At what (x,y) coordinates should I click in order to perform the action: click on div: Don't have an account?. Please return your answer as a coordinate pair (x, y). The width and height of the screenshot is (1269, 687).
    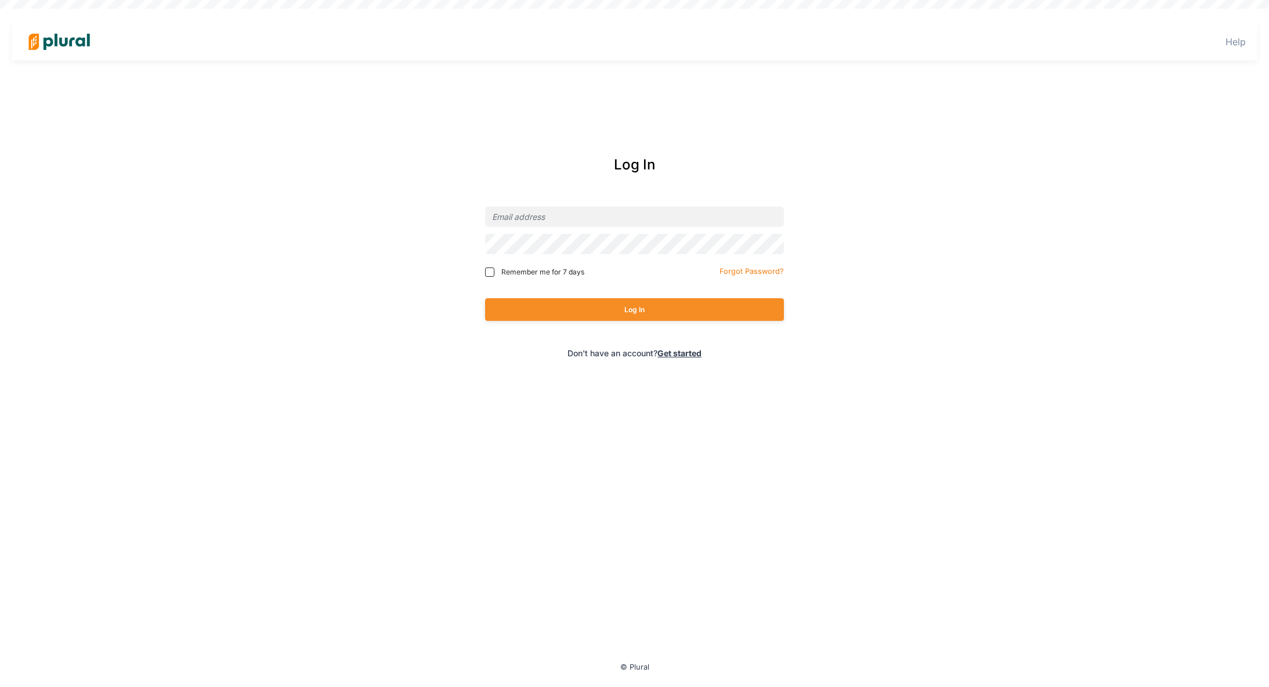
    Looking at the image, I should click on (634, 353).